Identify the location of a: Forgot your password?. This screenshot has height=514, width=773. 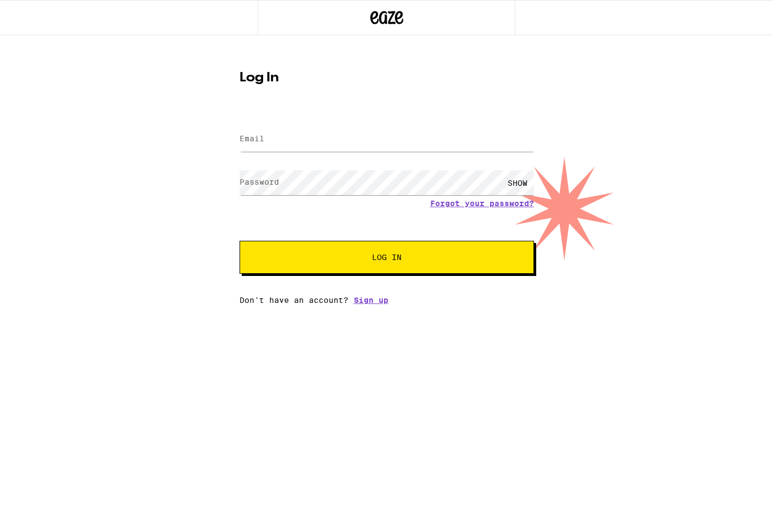
(482, 203).